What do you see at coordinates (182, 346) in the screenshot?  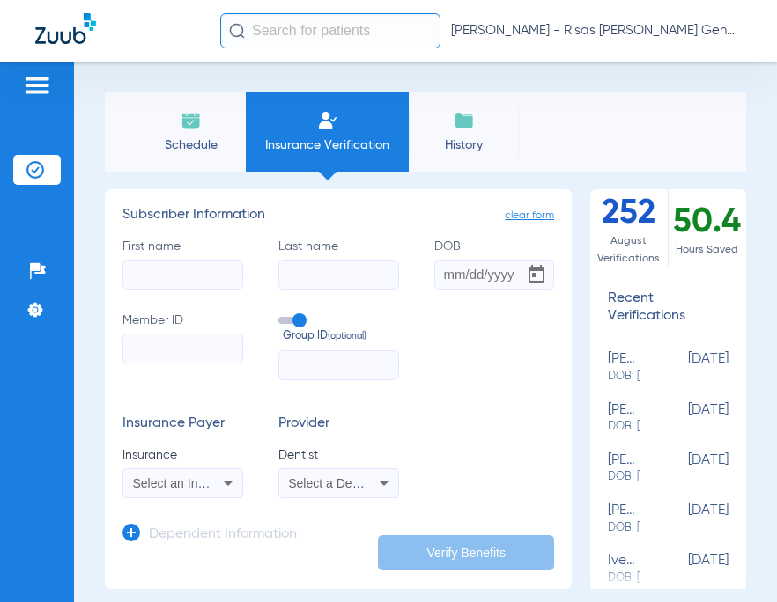 I see `label: Member ID` at bounding box center [182, 346].